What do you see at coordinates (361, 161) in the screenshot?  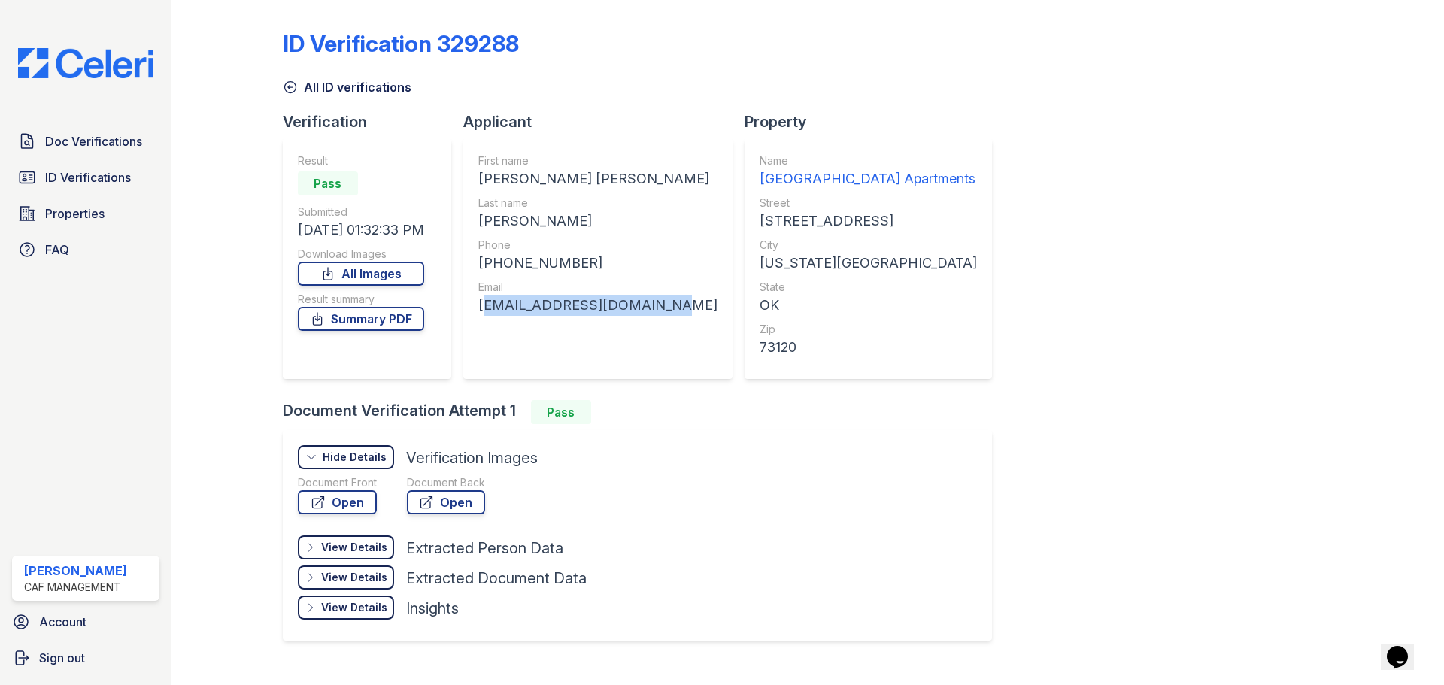 I see `div: Result` at bounding box center [361, 161].